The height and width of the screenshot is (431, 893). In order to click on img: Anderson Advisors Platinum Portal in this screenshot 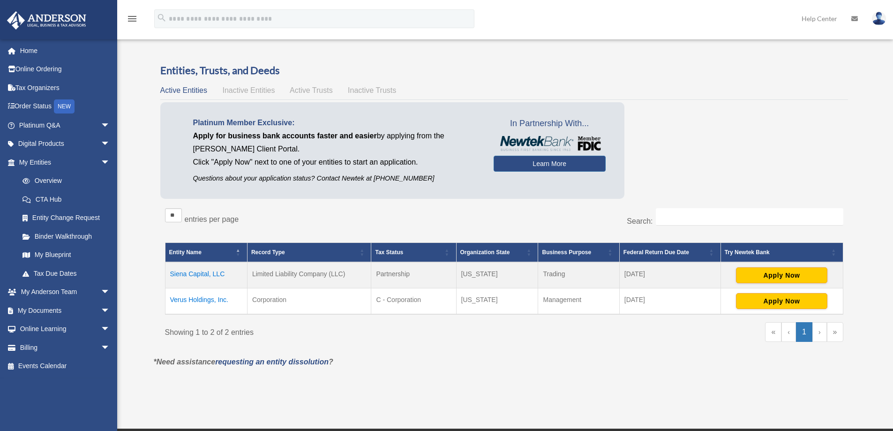, I will do `click(46, 20)`.